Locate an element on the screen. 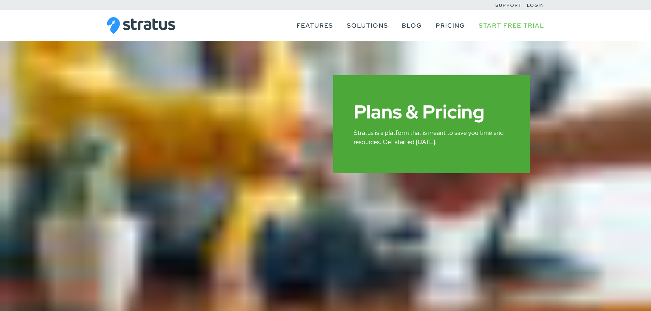  img: Stratus is located at coordinates (141, 26).